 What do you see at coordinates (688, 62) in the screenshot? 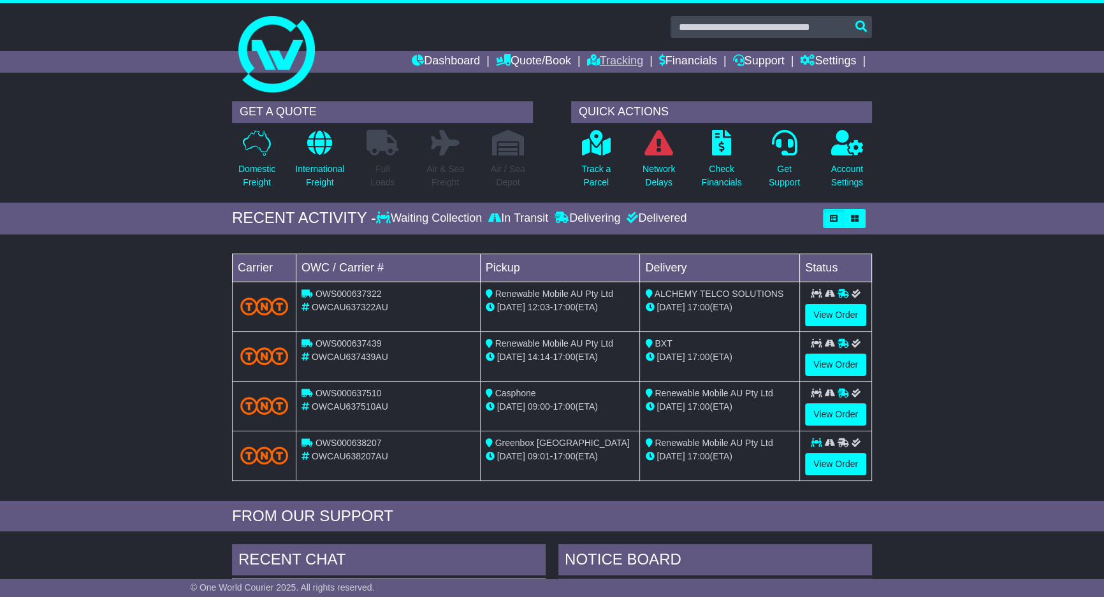
I see `a: Financials` at bounding box center [688, 62].